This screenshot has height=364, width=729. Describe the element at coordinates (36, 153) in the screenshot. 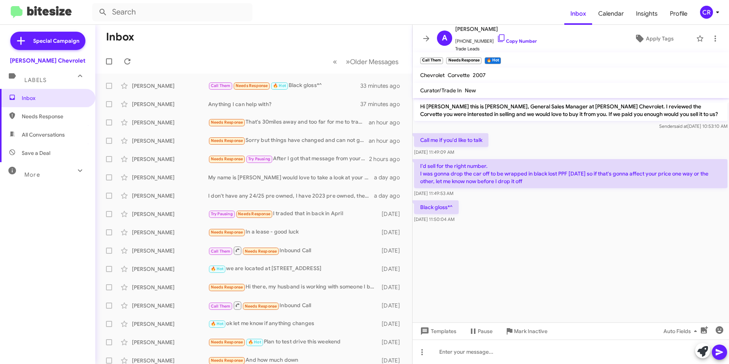

I see `span: Save a Deal` at that location.